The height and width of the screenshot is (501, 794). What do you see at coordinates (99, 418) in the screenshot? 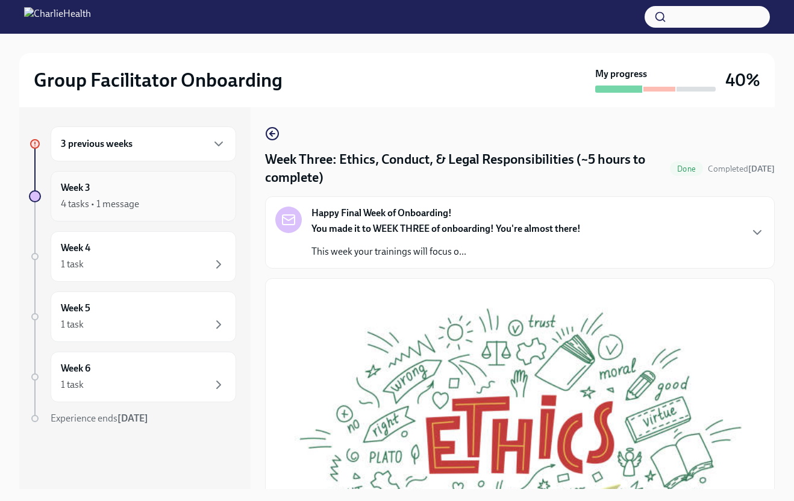
I see `span: Experience ends` at bounding box center [99, 418].